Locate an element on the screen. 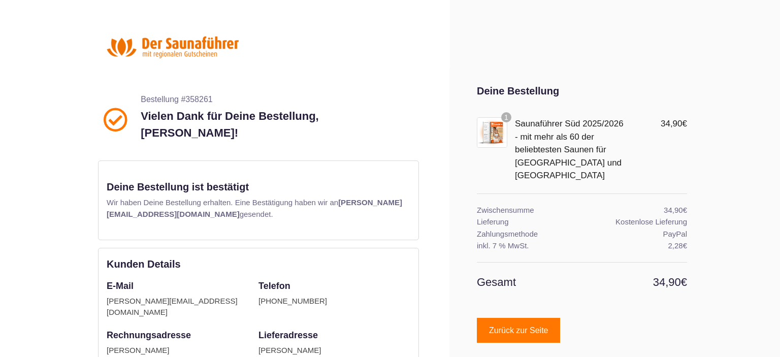 The height and width of the screenshot is (357, 780). th: Gesamt is located at coordinates (529, 282).